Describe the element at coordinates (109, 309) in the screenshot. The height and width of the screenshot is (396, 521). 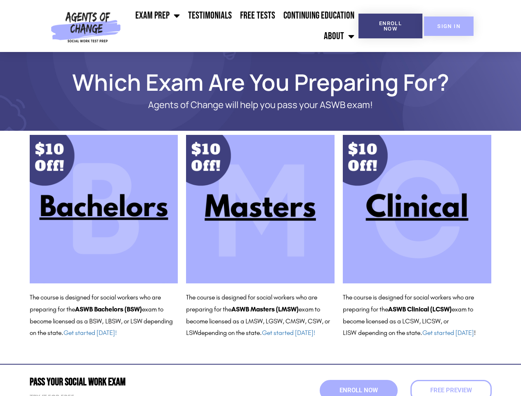
I see `b: ASWB Bachelors (BSW)` at that location.